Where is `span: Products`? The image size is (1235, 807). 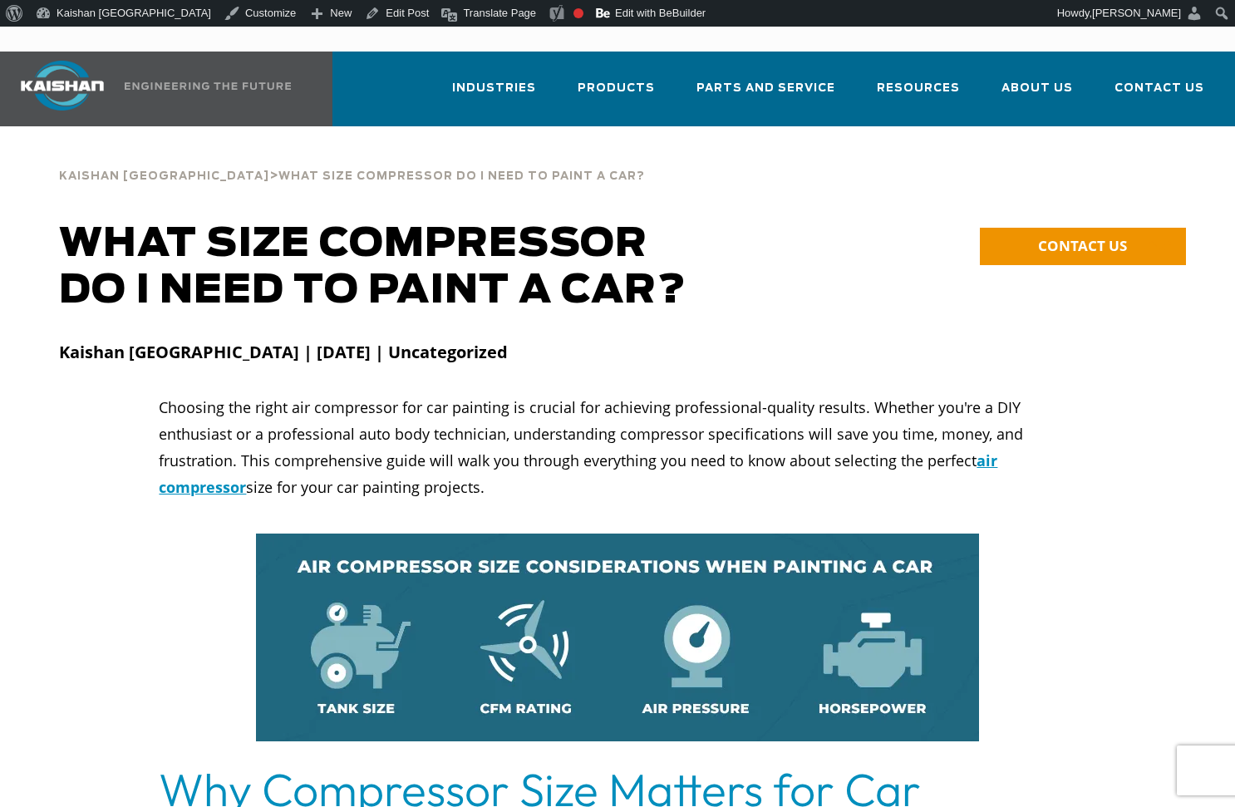 span: Products is located at coordinates (616, 88).